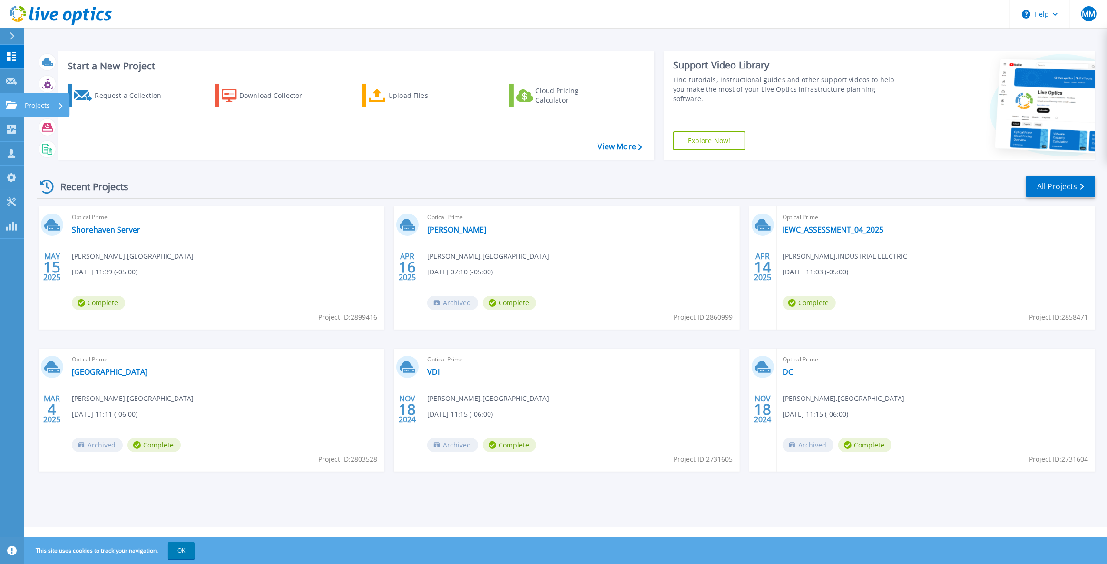  I want to click on div: MAR 2025, so click(52, 409).